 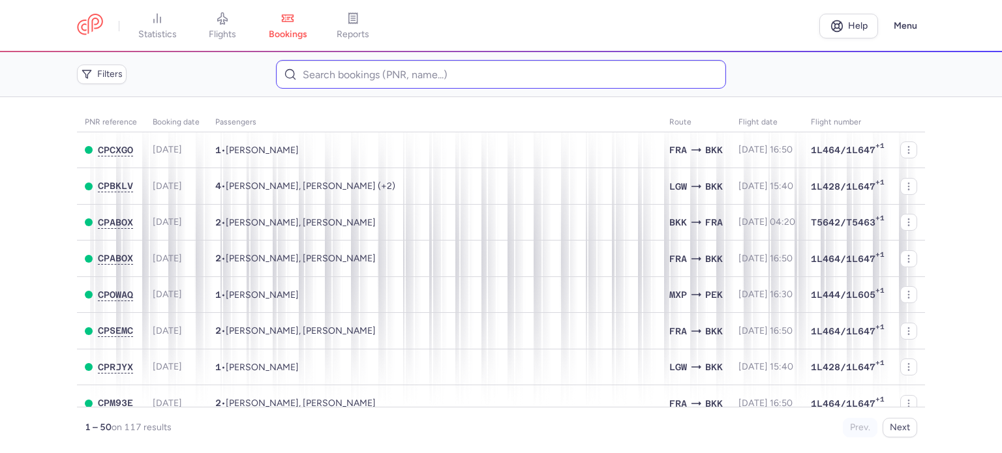 I want to click on a: statistics, so click(x=157, y=26).